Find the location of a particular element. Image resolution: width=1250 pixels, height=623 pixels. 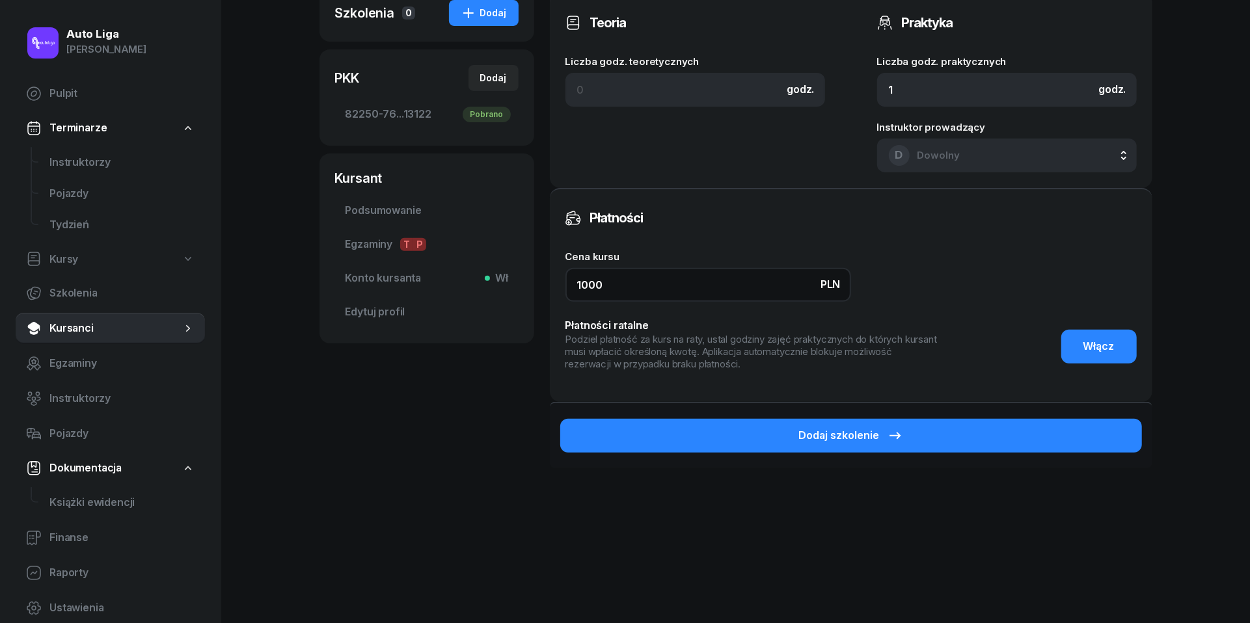

div: Dodaj szkolenie is located at coordinates (851, 436).